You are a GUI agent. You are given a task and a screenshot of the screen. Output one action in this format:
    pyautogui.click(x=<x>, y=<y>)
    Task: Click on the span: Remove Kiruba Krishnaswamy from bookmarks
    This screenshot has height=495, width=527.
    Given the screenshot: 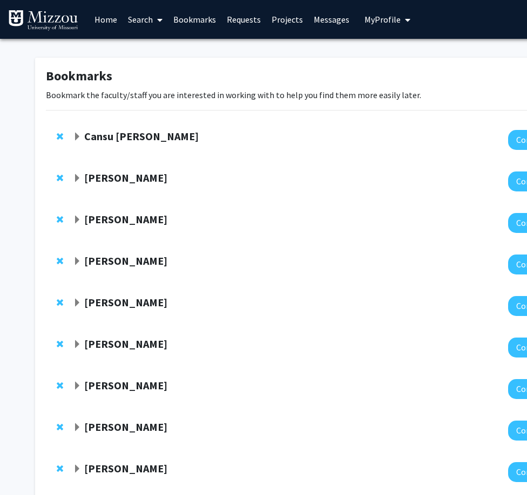 What is the action you would take?
    pyautogui.click(x=60, y=427)
    